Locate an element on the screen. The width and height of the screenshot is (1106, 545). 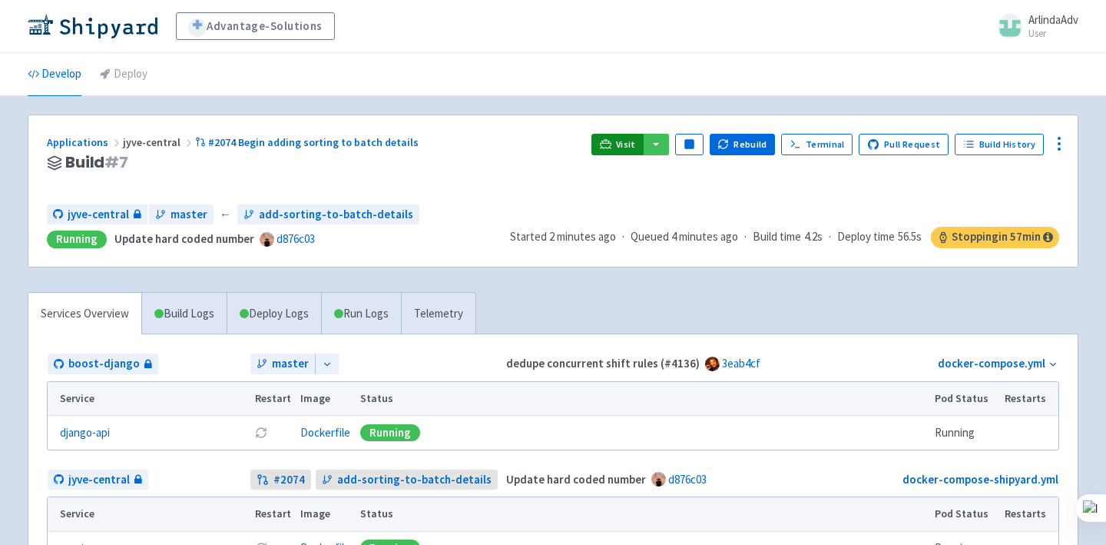
strong: dedupe concurrent shift rules (#4136) is located at coordinates (603, 363).